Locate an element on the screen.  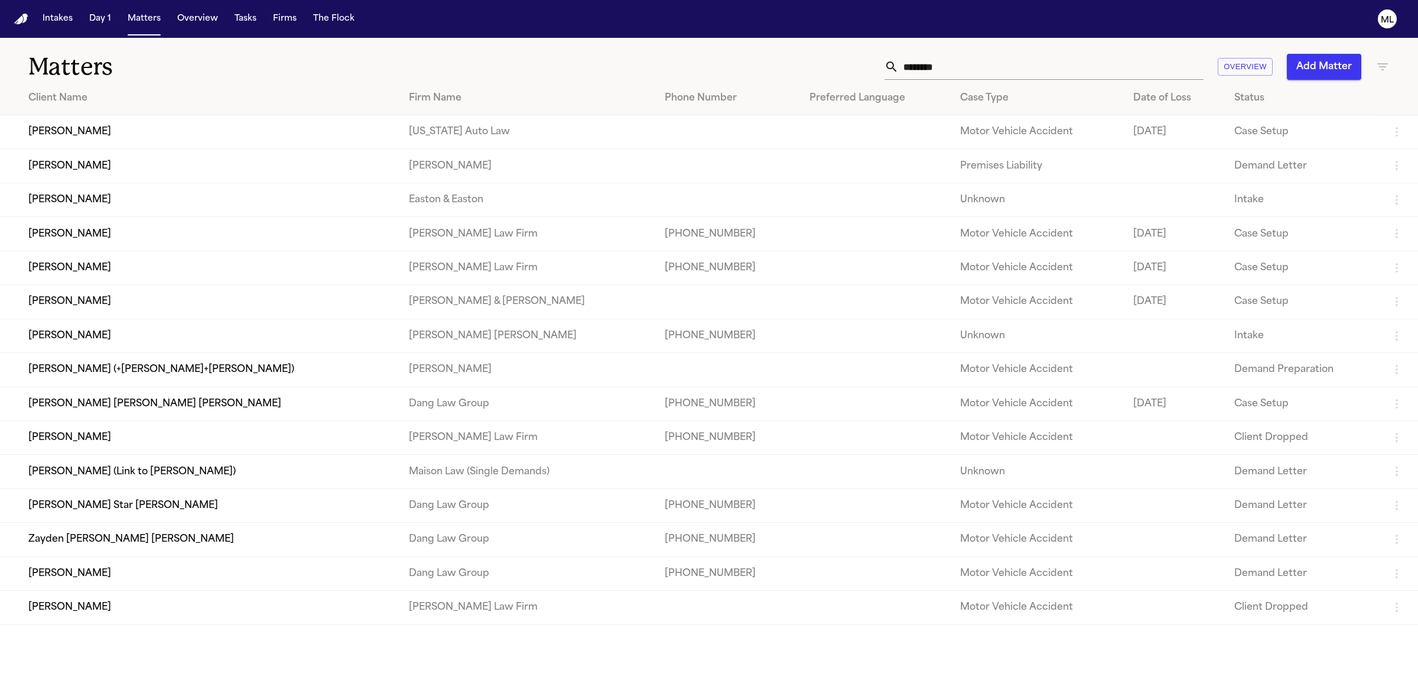
div: Date of Loss is located at coordinates (1174, 98).